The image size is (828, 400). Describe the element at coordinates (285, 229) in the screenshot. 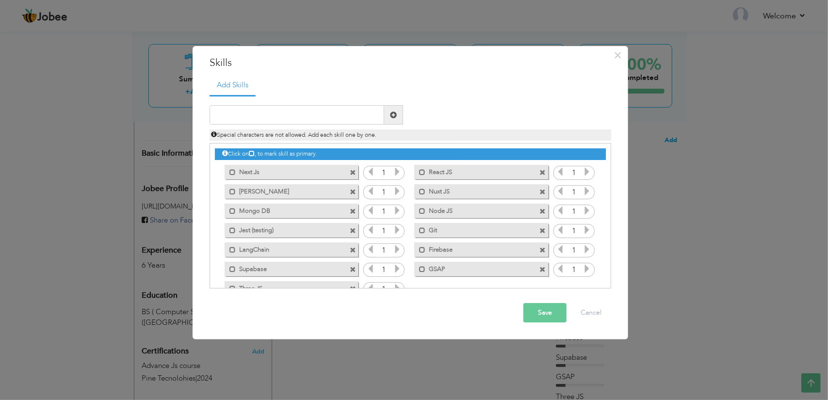

I see `label: Jest (testing)` at that location.